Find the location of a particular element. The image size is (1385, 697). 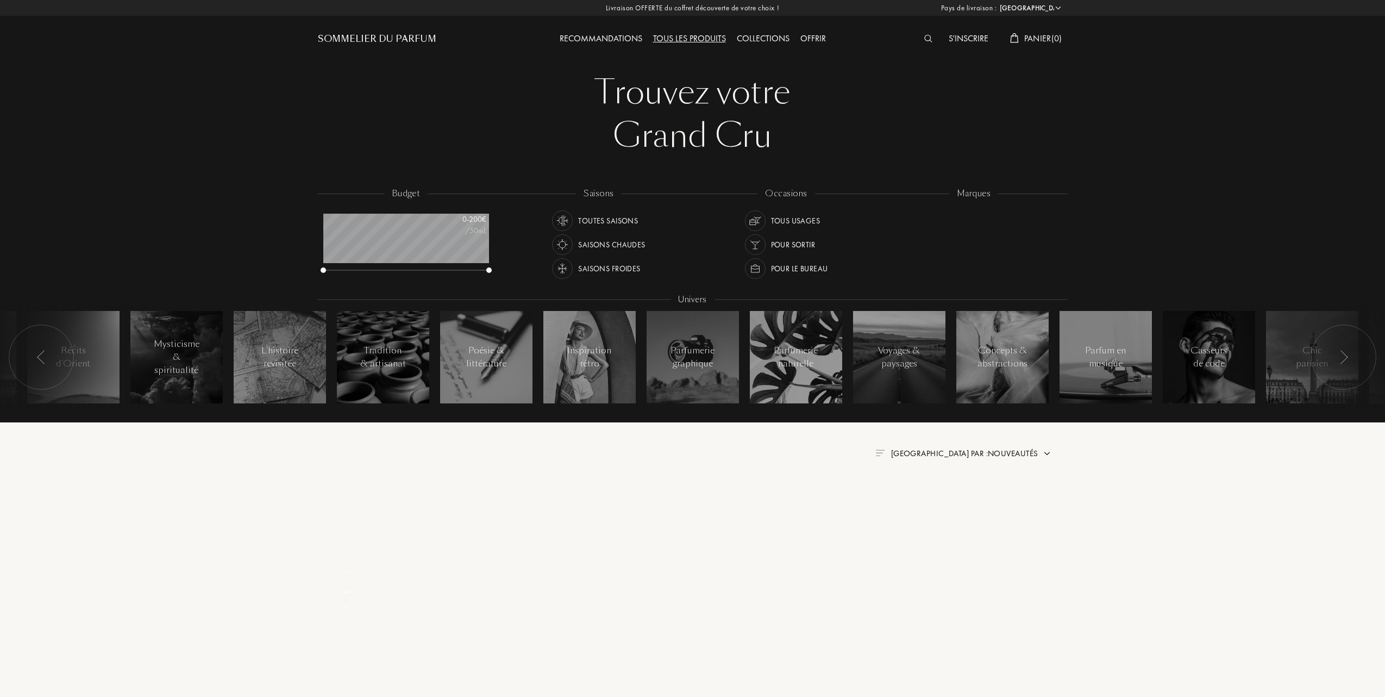

div: Saisons froides is located at coordinates (609, 268).